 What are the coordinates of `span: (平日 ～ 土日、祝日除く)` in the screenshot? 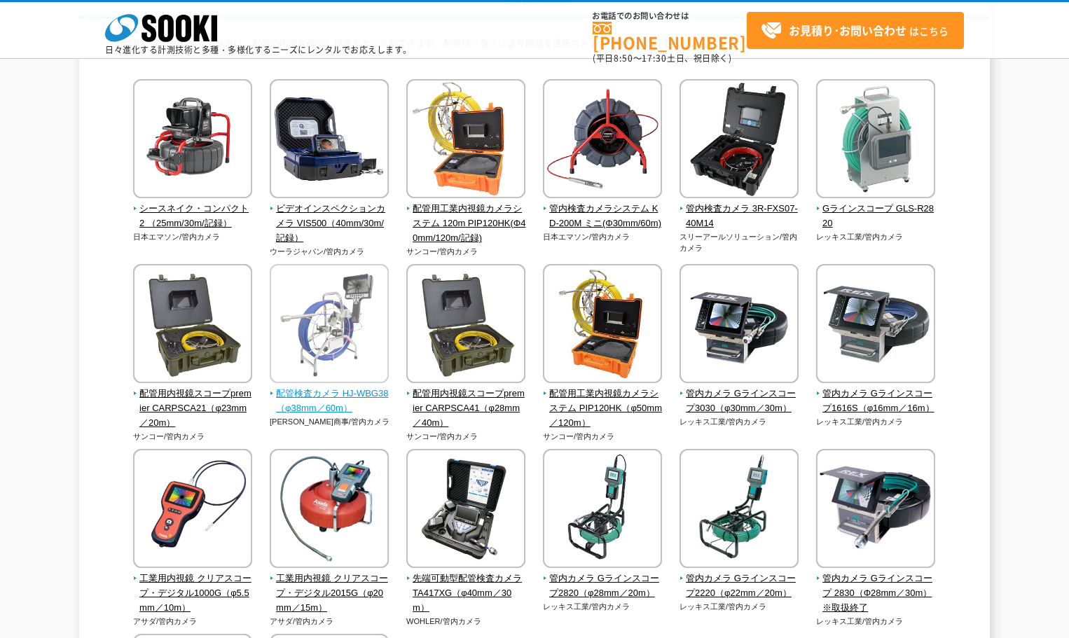 It's located at (662, 58).